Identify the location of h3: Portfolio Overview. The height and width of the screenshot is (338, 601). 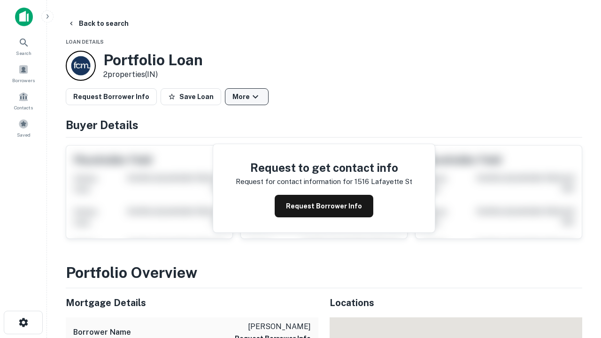
(324, 273).